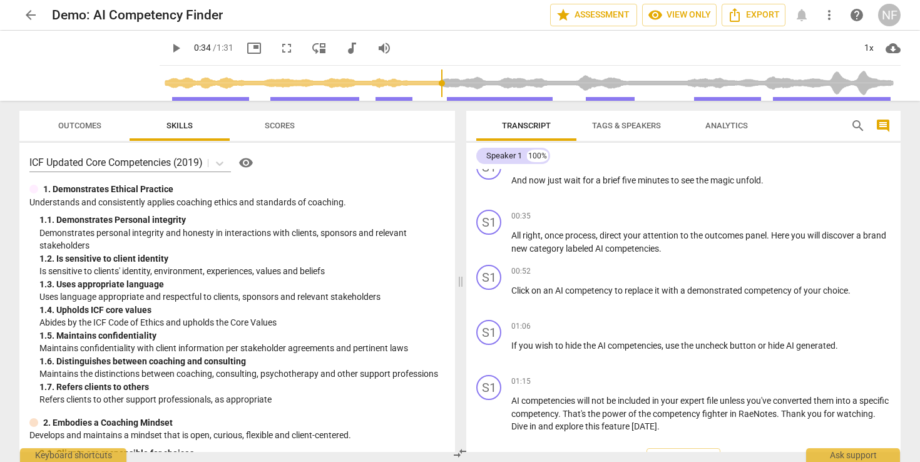 The height and width of the screenshot is (462, 920). Describe the element at coordinates (242, 361) in the screenshot. I see `div: 1. 6. Distinguishes between coaching and consulting` at that location.